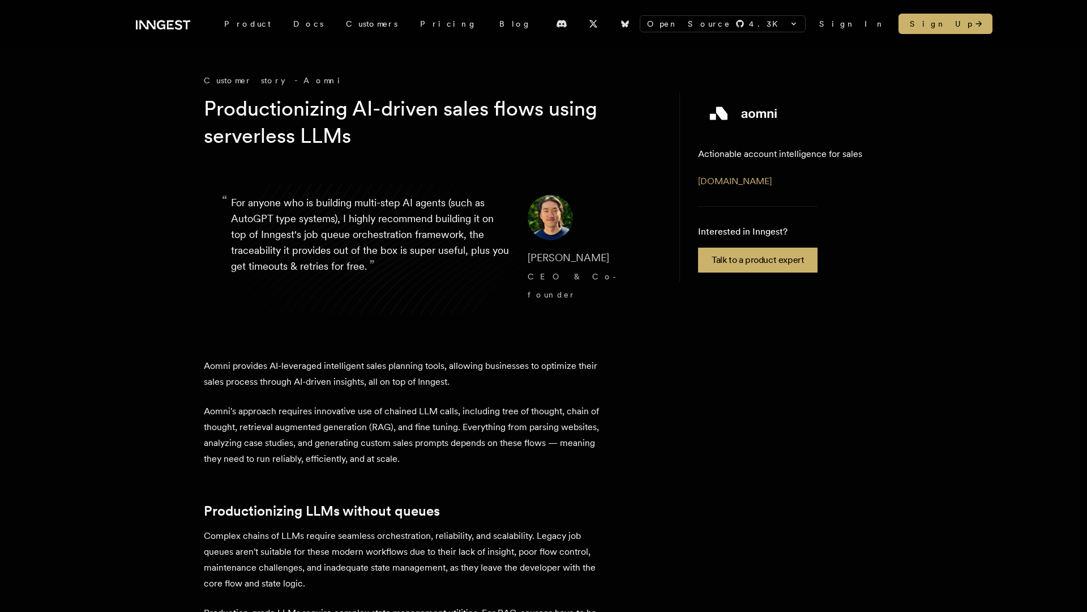 The height and width of the screenshot is (612, 1087). I want to click on a: Sign In, so click(852, 24).